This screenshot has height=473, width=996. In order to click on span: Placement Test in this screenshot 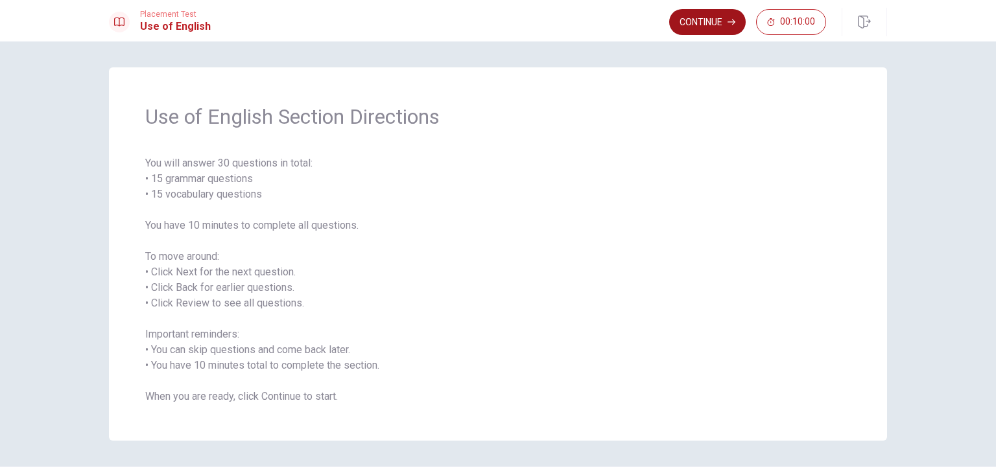, I will do `click(175, 14)`.